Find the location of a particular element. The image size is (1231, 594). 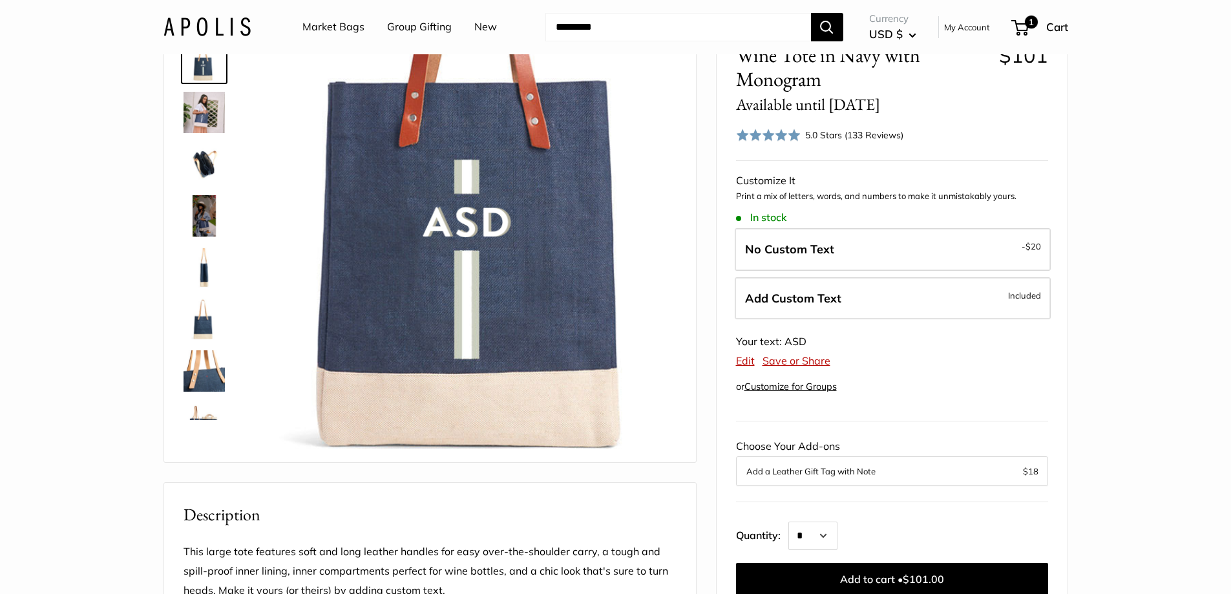

button: Search is located at coordinates (827, 27).